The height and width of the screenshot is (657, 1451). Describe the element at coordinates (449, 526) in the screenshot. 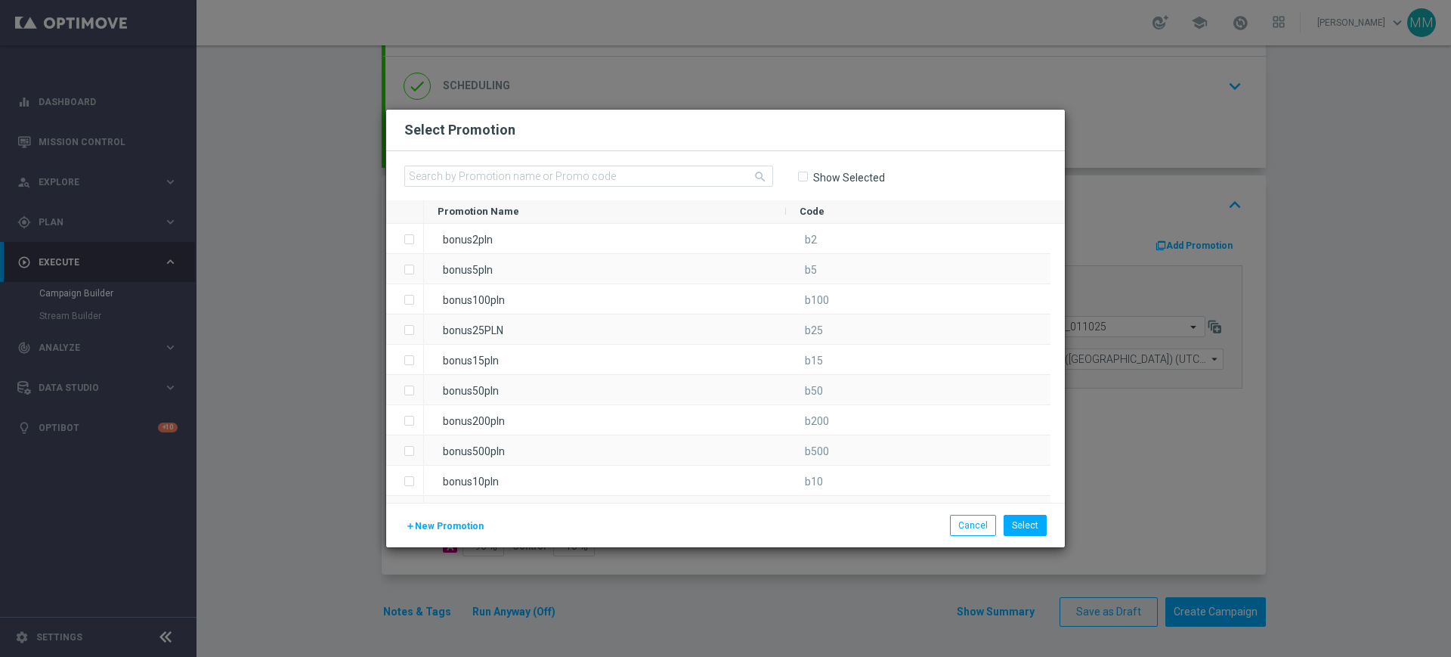

I see `span: New Promotion` at that location.